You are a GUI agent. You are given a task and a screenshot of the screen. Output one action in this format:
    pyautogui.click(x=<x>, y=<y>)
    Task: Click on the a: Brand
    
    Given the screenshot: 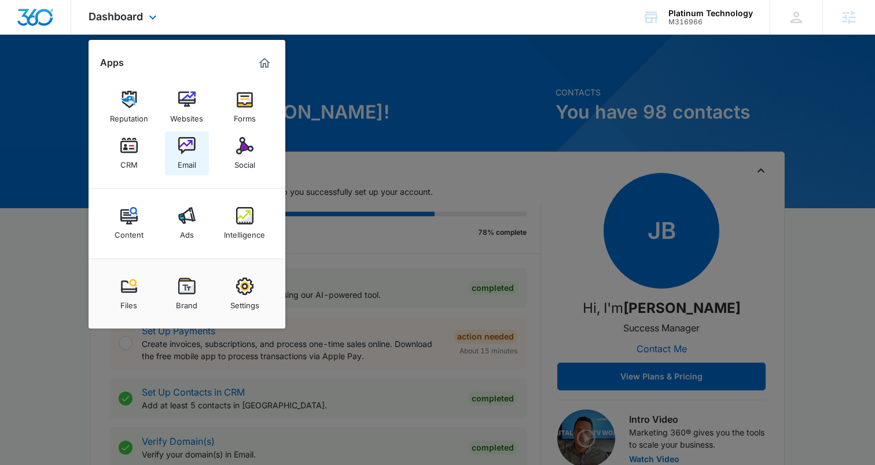 What is the action you would take?
    pyautogui.click(x=187, y=294)
    